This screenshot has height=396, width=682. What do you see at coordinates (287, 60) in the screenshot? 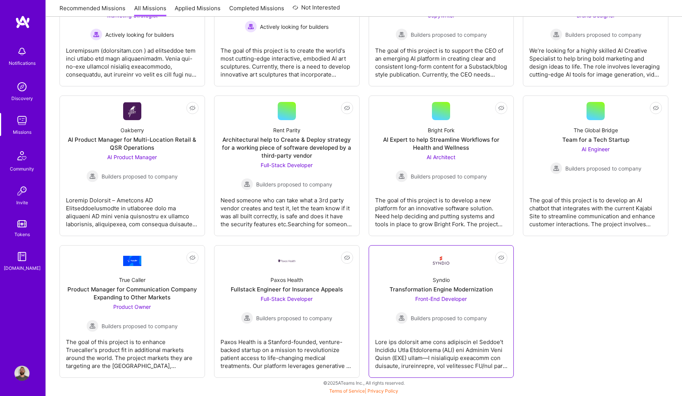
I see `div: The goal of this project is to create the world's most cutting-edge interactive, embodied AI art ...` at bounding box center [287, 60].